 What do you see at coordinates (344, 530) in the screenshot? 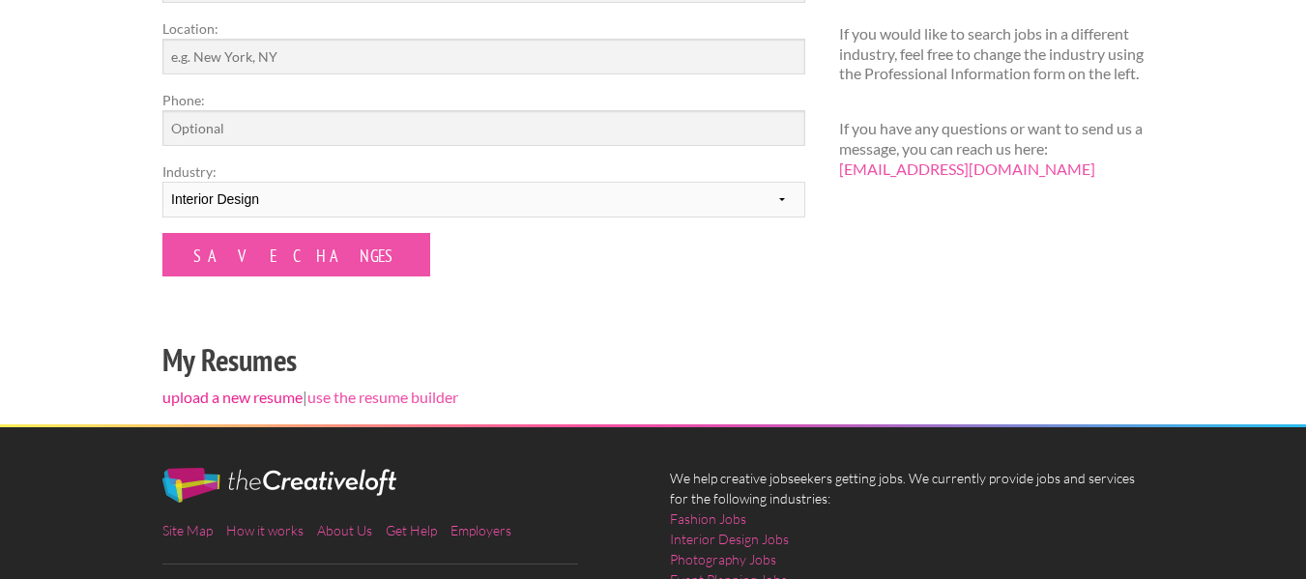
I see `a: About Us` at bounding box center [344, 530].